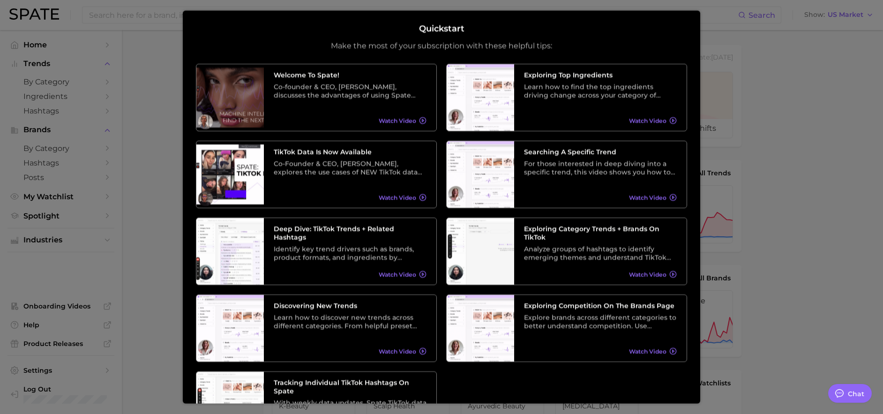 The height and width of the screenshot is (414, 883). Describe the element at coordinates (600, 306) in the screenshot. I see `h3: Exploring Competition on the Brands Page` at that location.